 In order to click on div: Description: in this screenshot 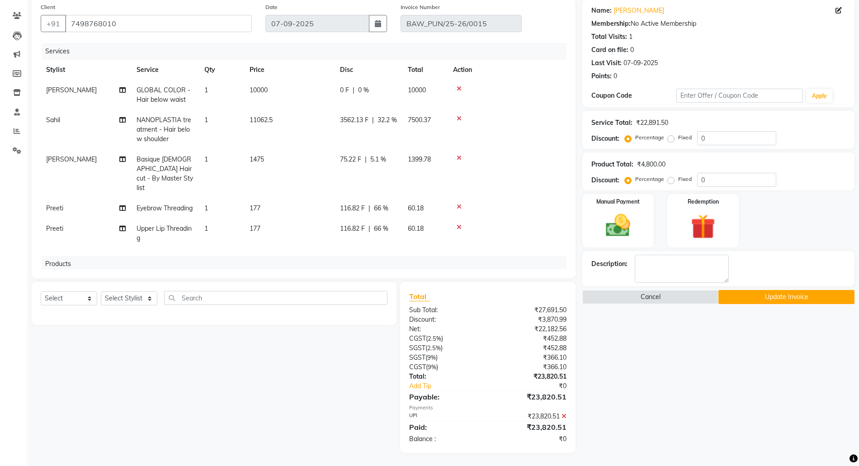, I will do `click(610, 264)`.